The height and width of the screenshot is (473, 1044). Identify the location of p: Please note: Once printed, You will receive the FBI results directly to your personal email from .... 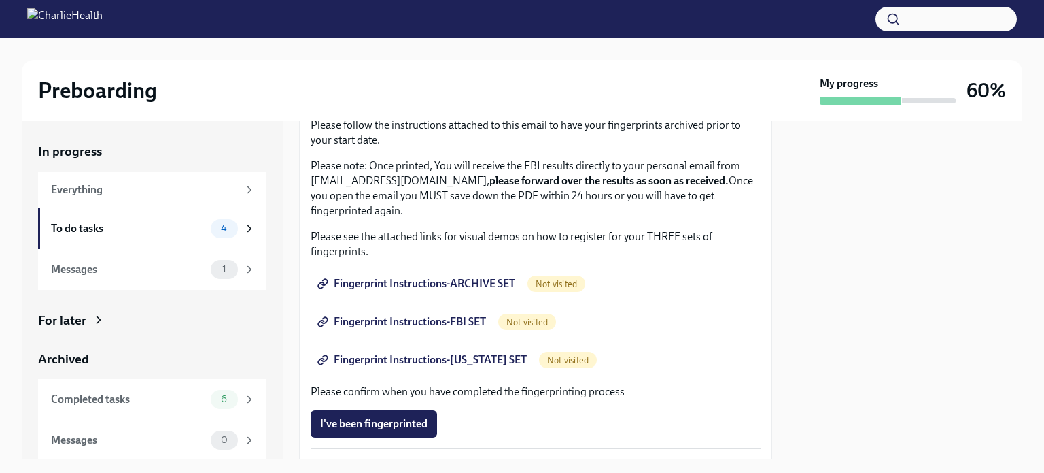
(536, 188).